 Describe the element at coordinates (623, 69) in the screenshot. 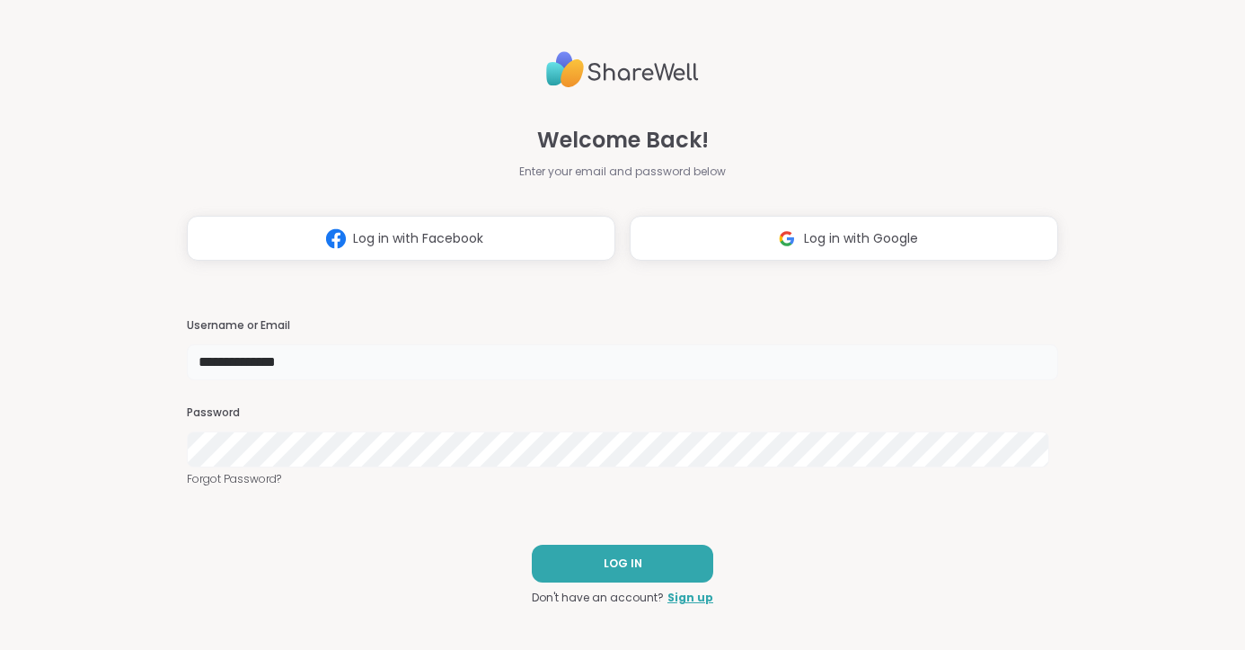

I see `img: ShareWell Logo` at that location.